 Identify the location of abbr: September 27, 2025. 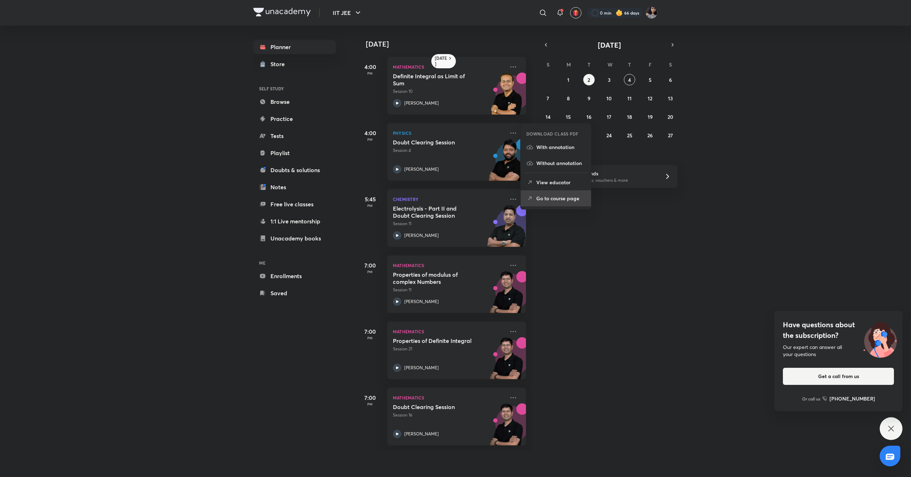
(671, 135).